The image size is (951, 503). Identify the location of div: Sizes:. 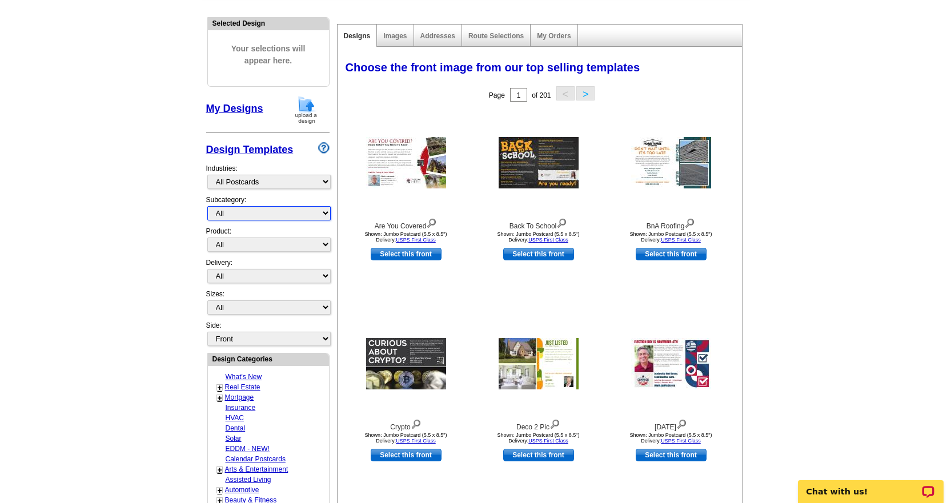
(268, 304).